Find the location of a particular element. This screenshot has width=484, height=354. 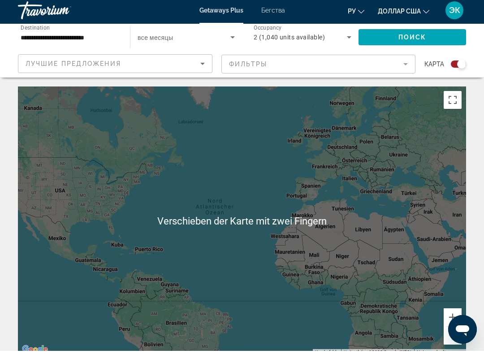

button: Поиск is located at coordinates (412, 40).